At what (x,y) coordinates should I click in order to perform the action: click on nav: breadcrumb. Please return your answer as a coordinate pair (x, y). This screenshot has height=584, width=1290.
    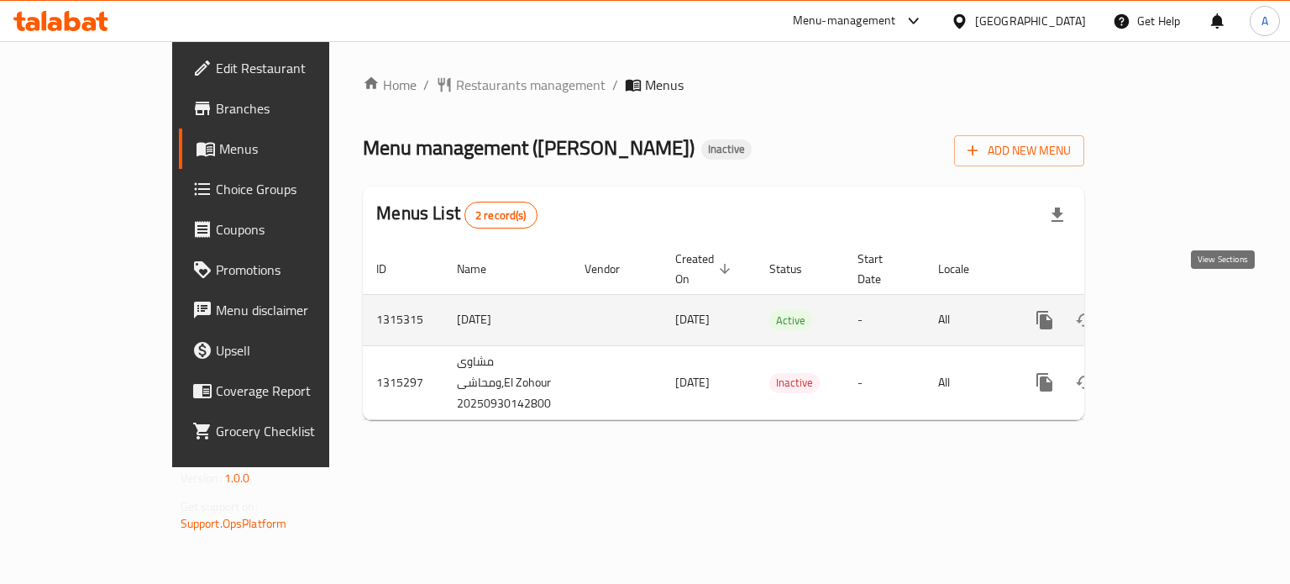
    Looking at the image, I should click on (723, 85).